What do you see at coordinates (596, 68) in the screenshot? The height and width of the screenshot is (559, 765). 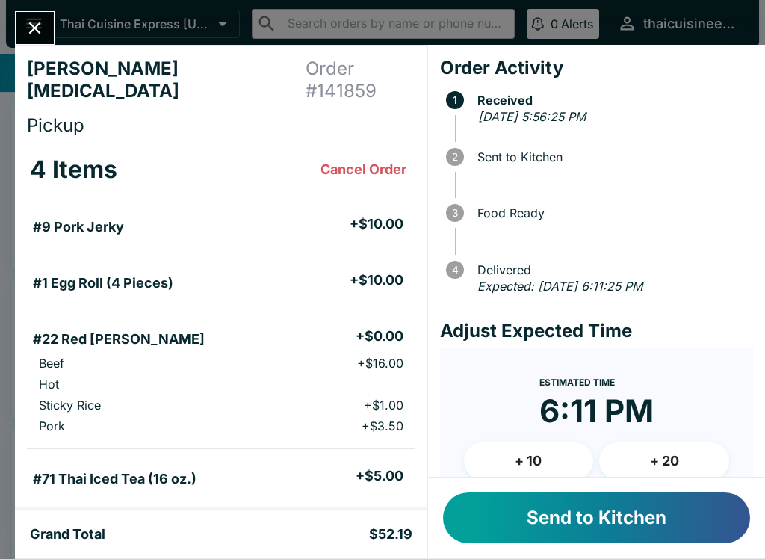 I see `h4: Order Activity` at bounding box center [596, 68].